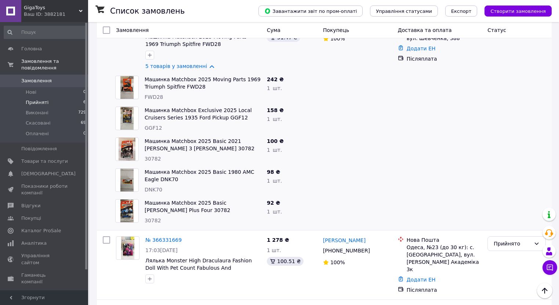 This screenshot has height=305, width=559. What do you see at coordinates (512, 243) in the screenshot?
I see `div: Прийнято` at bounding box center [512, 243].